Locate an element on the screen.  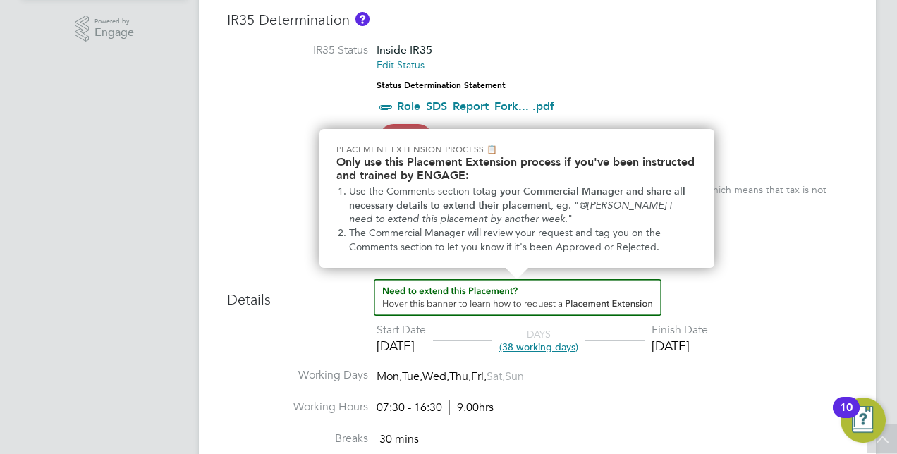
button: About IR35 is located at coordinates (362, 19).